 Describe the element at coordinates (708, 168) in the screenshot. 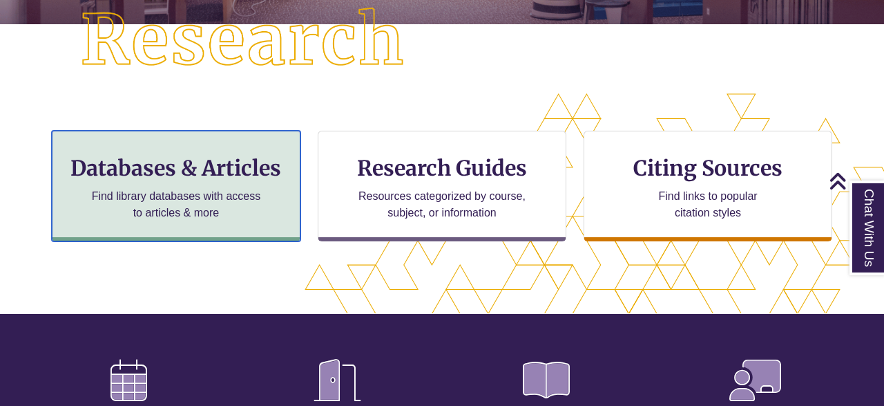

I see `h3: Citing Sources` at that location.